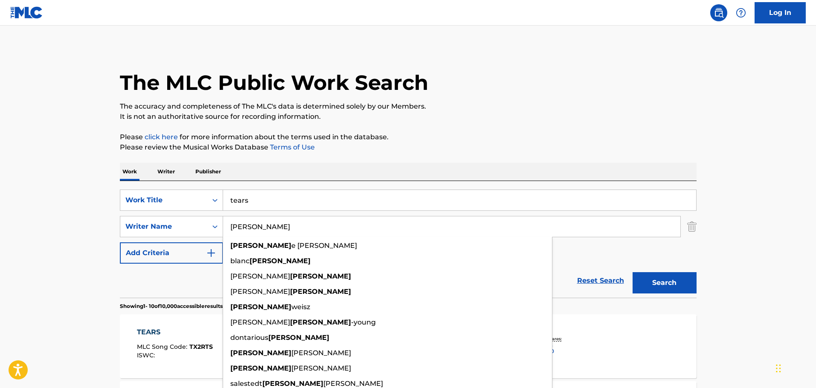 The height and width of the screenshot is (388, 816). I want to click on img: 9d2ae6d4665cec9f34b9.svg, so click(211, 253).